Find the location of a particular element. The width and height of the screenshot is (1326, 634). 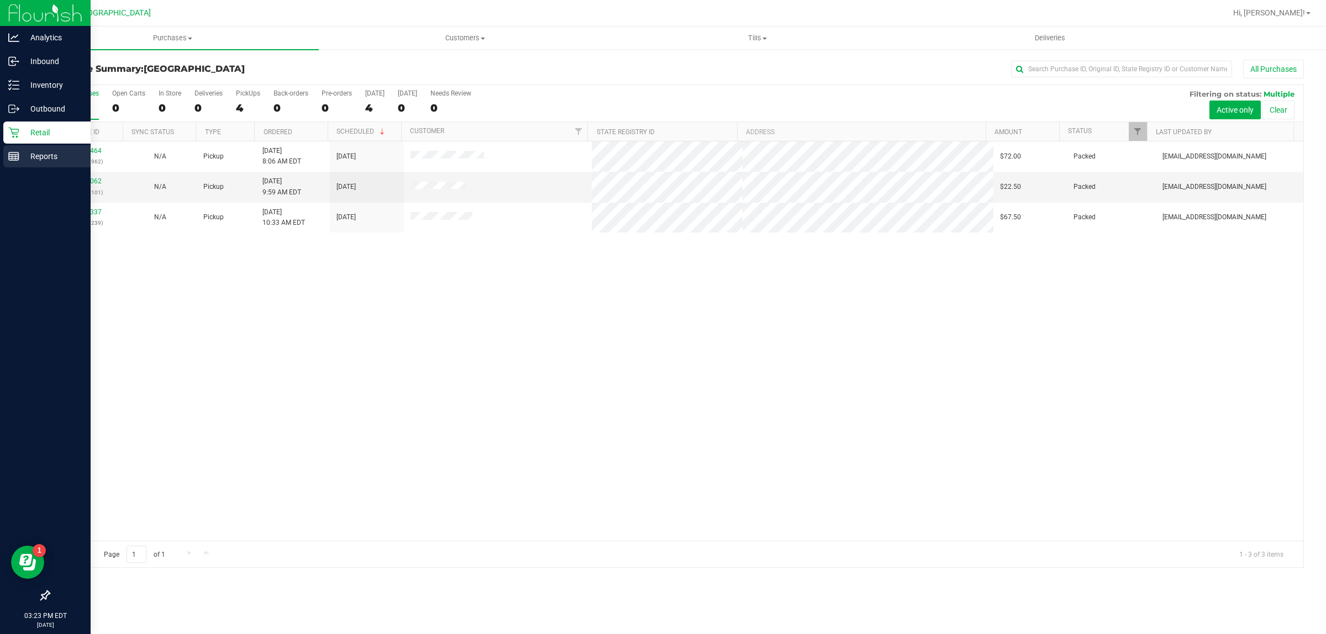

p: Inbound is located at coordinates (52, 61).